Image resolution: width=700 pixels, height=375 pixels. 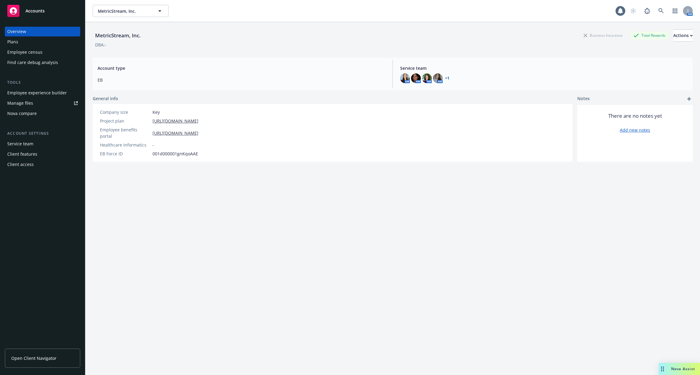 What do you see at coordinates (43, 52) in the screenshot?
I see `a: Employee census` at bounding box center [43, 52].